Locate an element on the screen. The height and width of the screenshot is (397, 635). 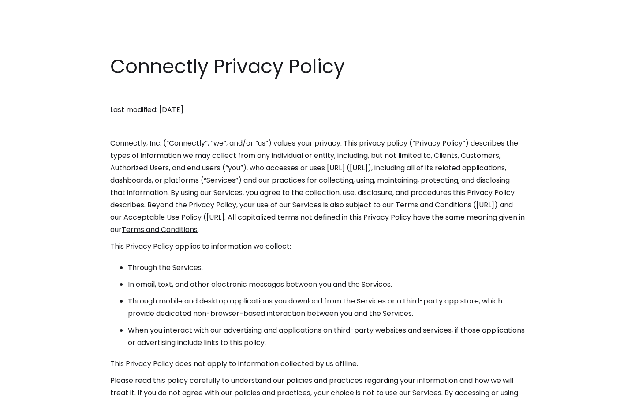
aside: Language selected: English is located at coordinates (31, 387).